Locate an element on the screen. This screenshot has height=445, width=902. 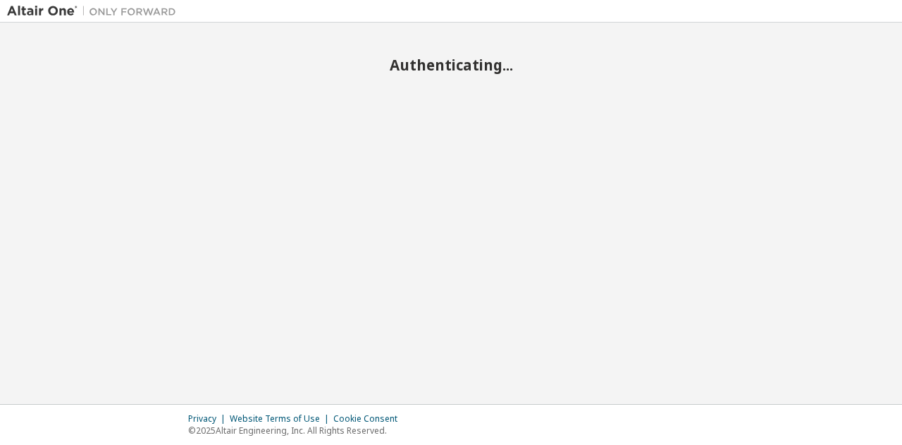
div: Cookie Consent is located at coordinates (369, 419).